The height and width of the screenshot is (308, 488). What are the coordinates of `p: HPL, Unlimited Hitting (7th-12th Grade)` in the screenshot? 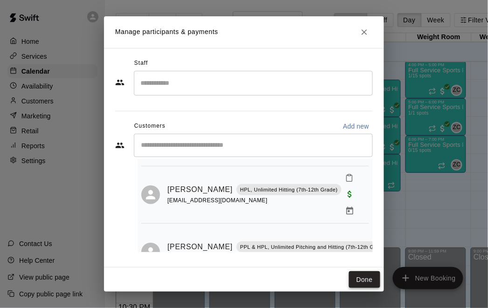 It's located at (289, 190).